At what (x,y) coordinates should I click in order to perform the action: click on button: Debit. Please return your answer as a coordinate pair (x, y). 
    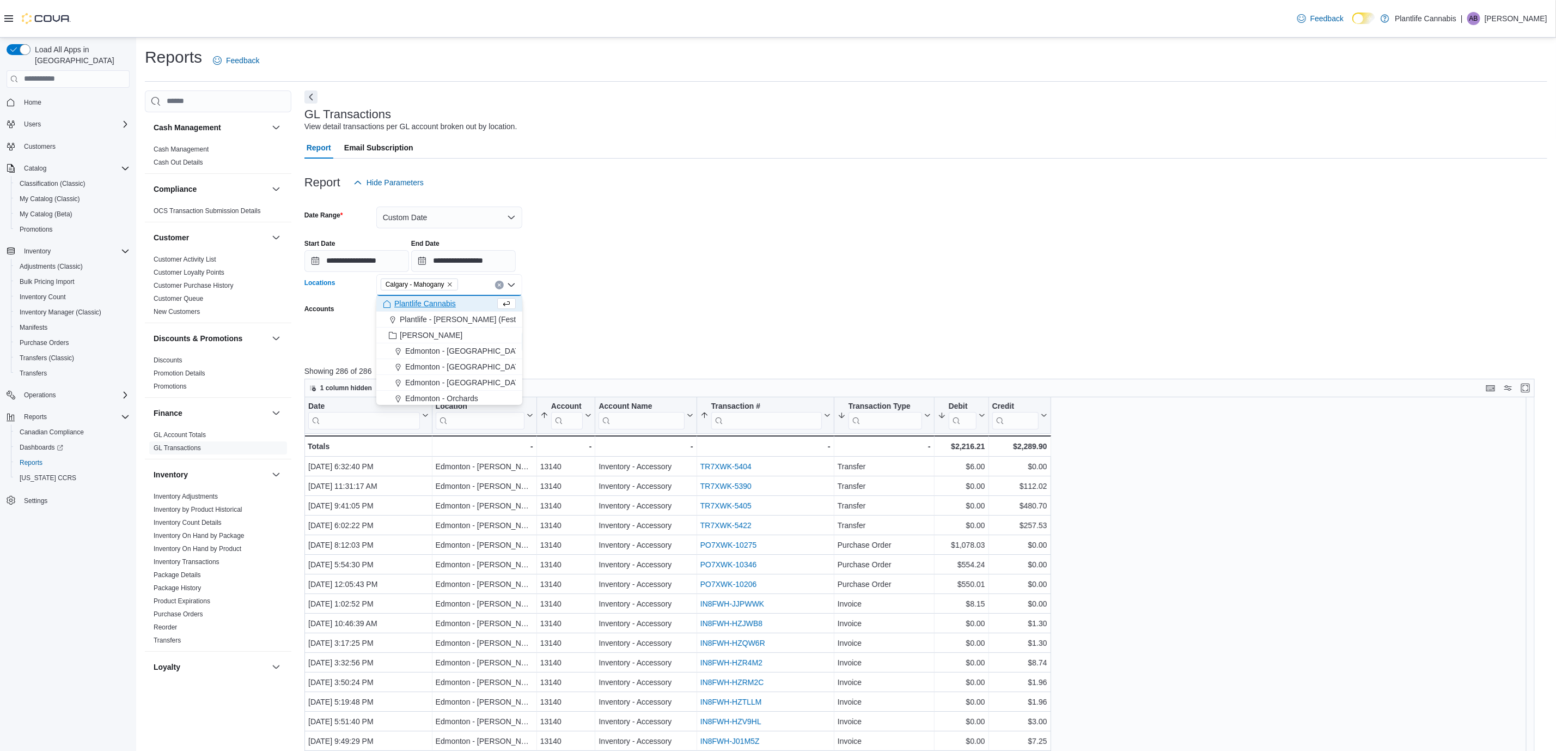
    Looking at the image, I should click on (961, 414).